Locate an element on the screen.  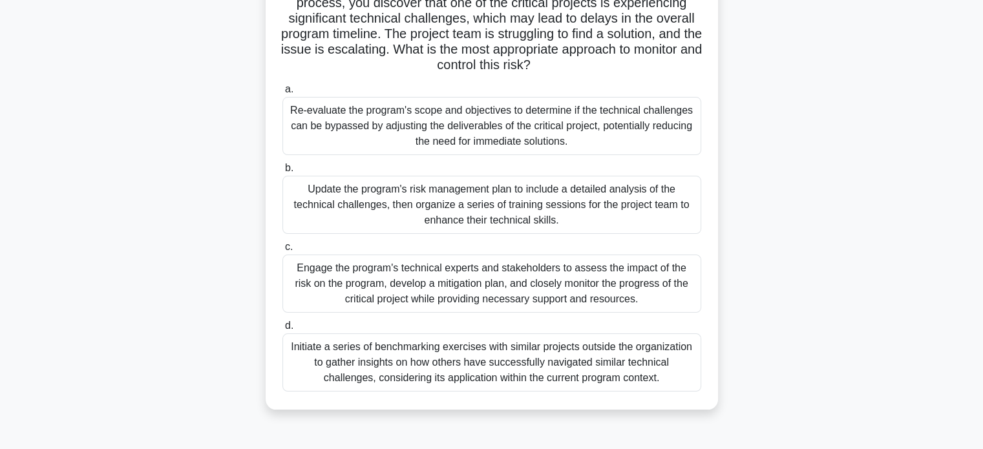
span: b. is located at coordinates (289, 167).